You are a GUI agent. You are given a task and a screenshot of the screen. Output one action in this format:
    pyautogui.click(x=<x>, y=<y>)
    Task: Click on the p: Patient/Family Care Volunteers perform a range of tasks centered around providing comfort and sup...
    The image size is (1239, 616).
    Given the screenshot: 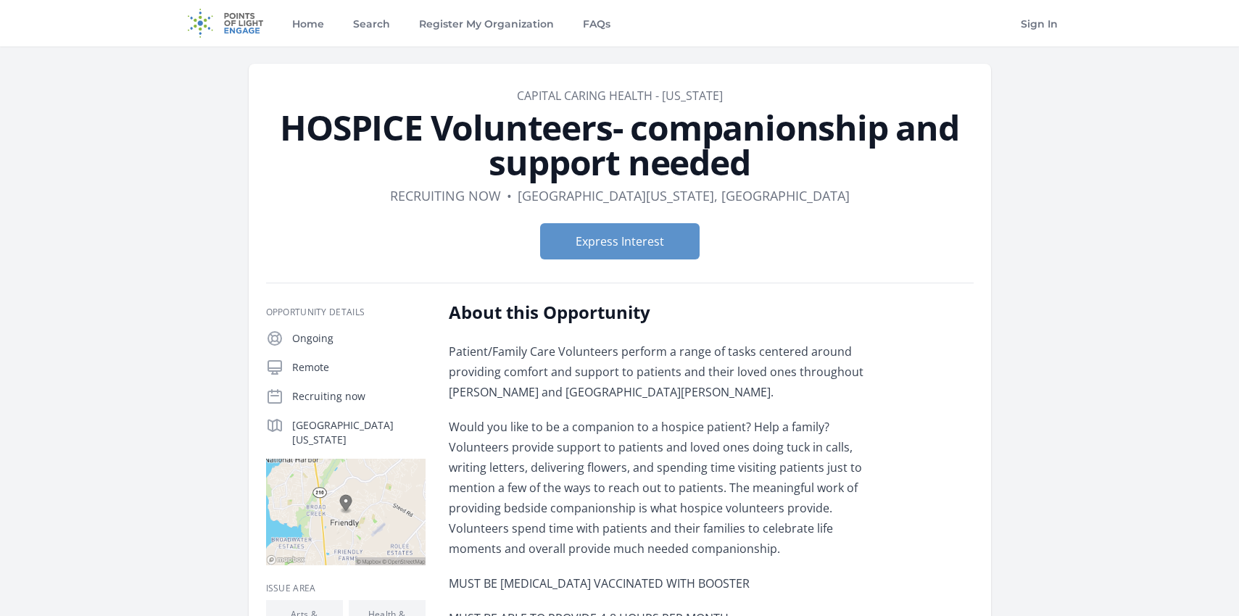 What is the action you would take?
    pyautogui.click(x=661, y=372)
    